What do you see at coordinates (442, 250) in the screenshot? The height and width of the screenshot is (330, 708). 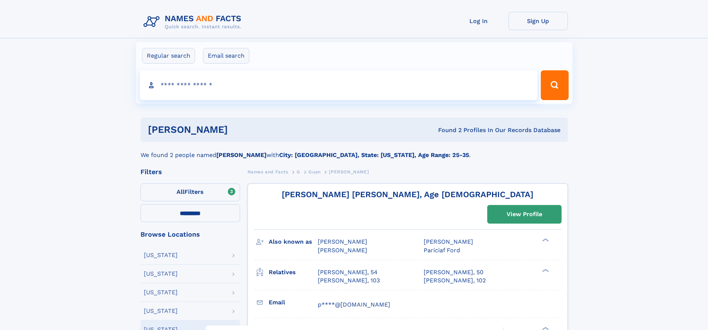 I see `span: Pariciaf Ford` at bounding box center [442, 250].